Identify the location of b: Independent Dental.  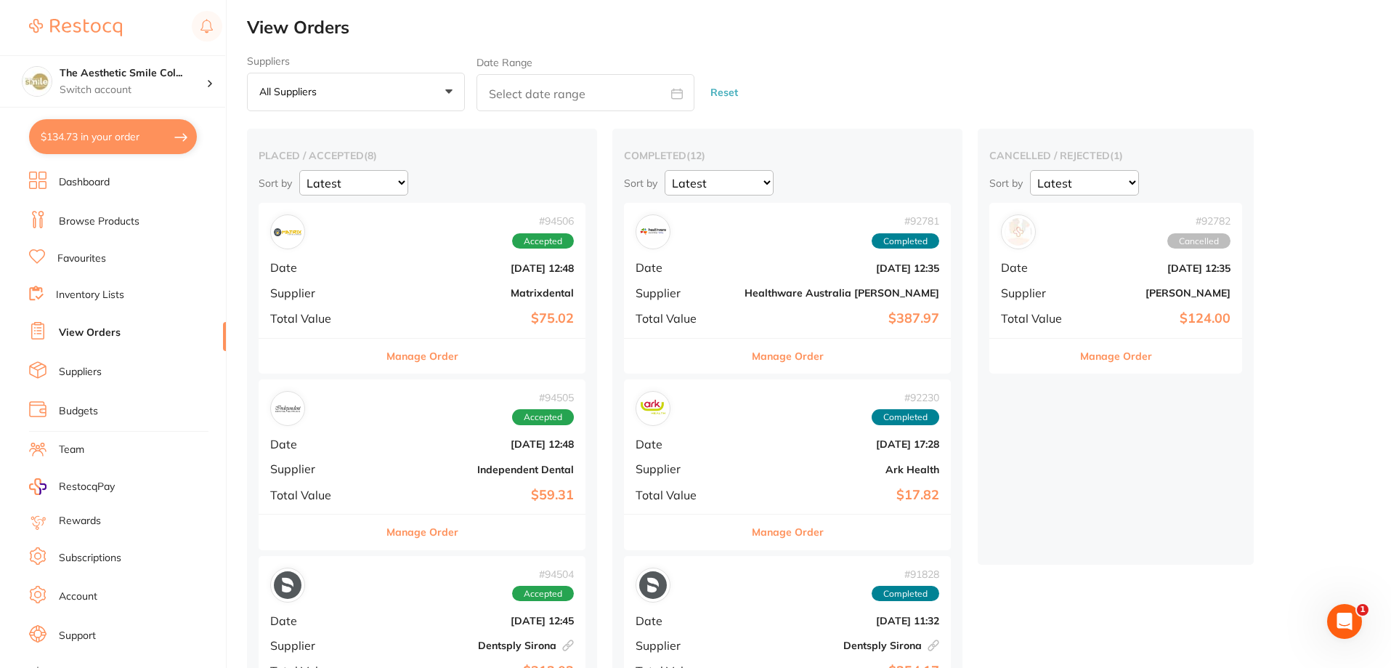
(477, 469).